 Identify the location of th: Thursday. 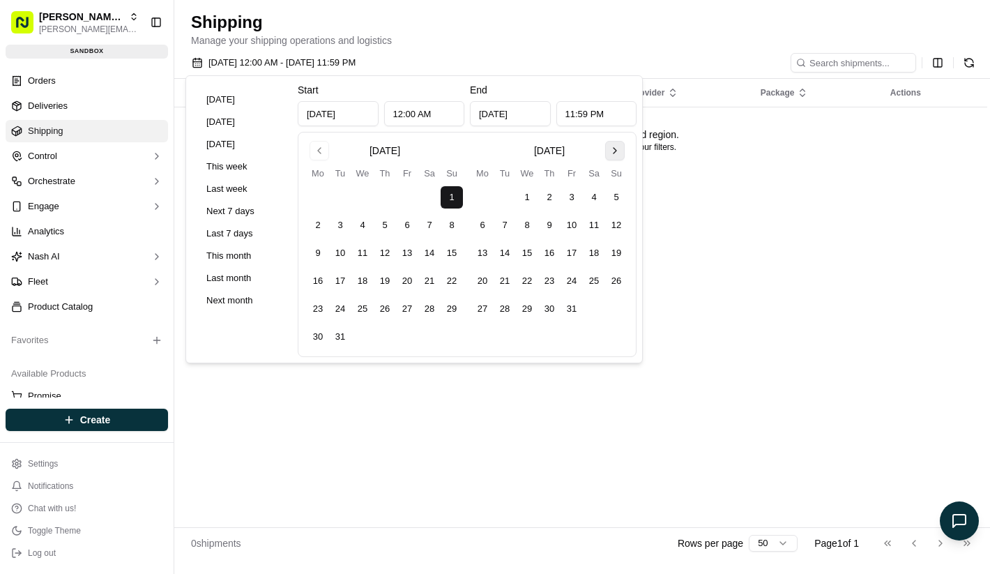
(549, 173).